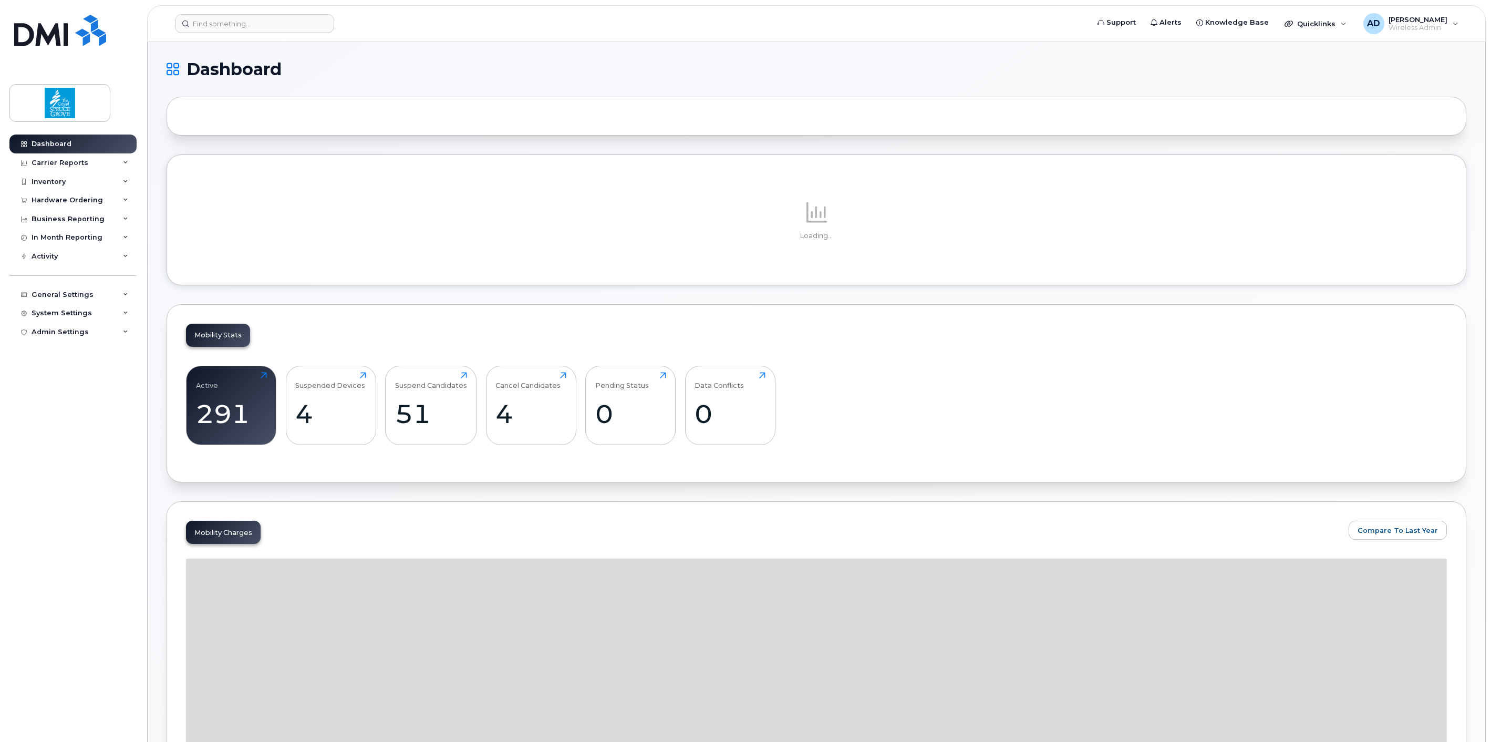  What do you see at coordinates (730, 406) in the screenshot?
I see `a: Data Conflicts0` at bounding box center [730, 406].